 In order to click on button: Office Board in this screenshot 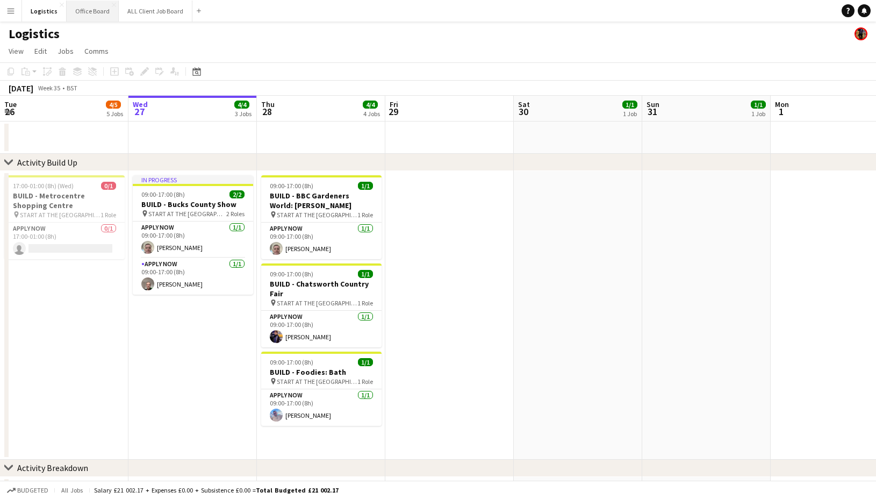, I will do `click(92, 11)`.